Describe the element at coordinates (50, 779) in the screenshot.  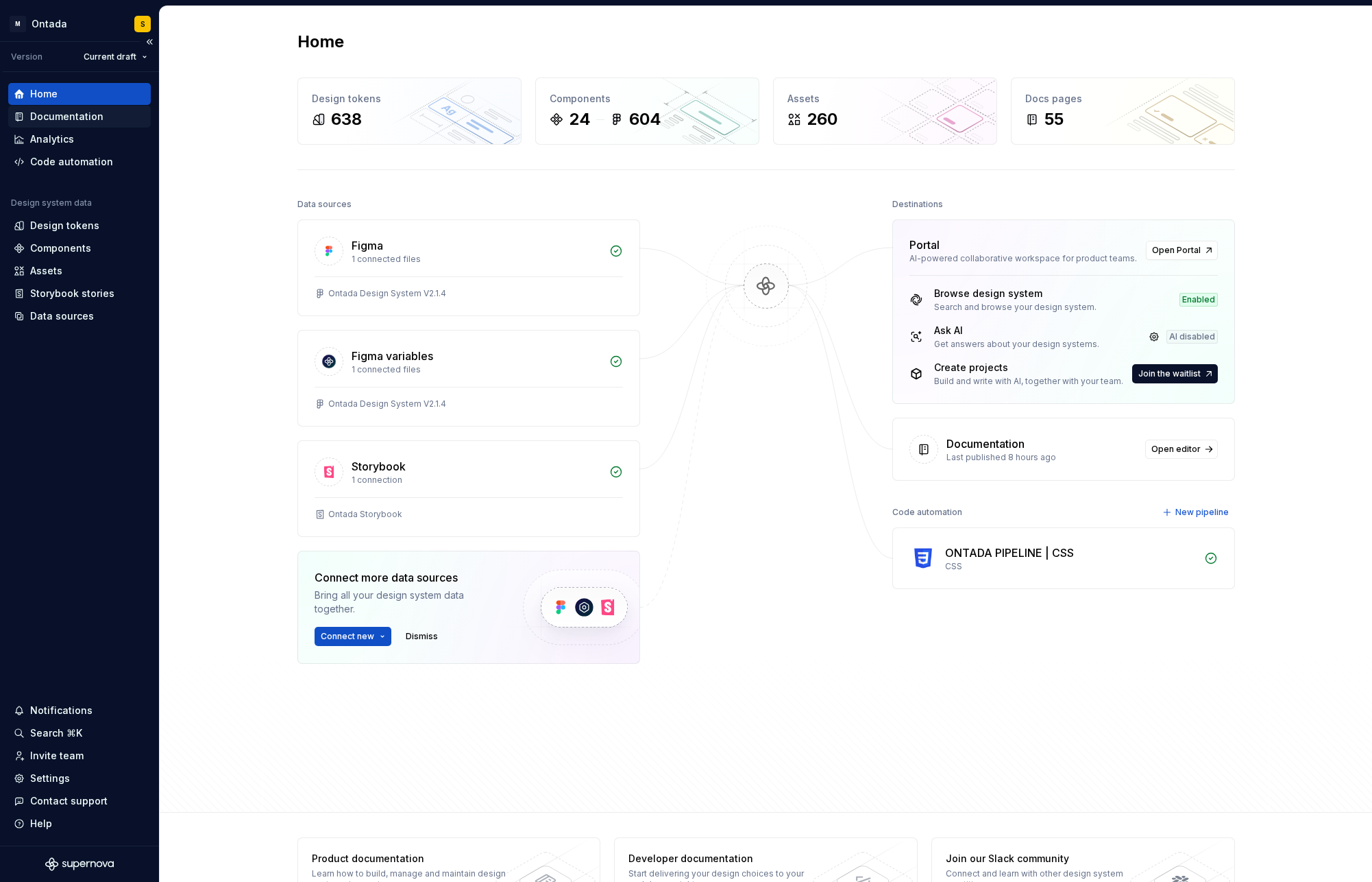
I see `div: Settings` at that location.